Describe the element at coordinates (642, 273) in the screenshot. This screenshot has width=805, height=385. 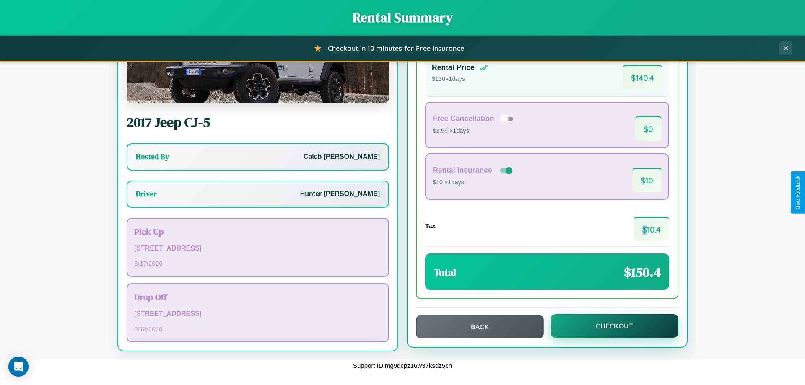
I see `span: $ 150.4` at that location.